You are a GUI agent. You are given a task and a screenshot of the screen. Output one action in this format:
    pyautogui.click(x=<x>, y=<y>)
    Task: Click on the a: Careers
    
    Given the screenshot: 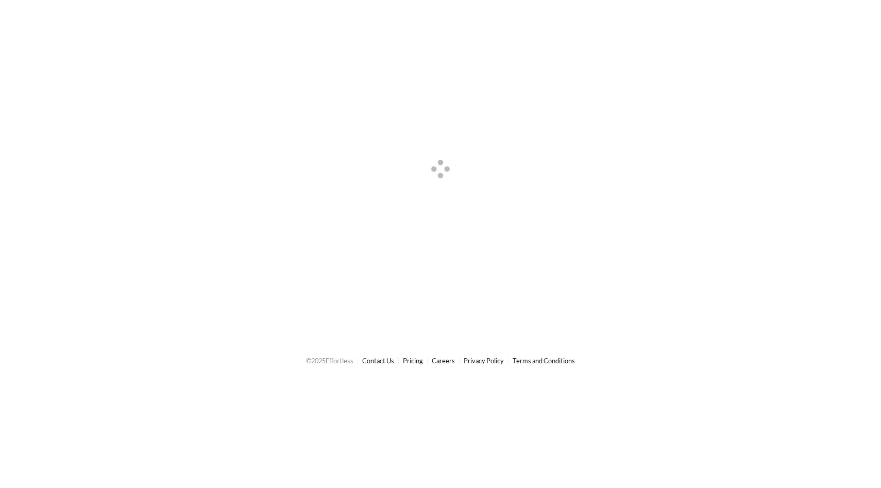 What is the action you would take?
    pyautogui.click(x=443, y=361)
    